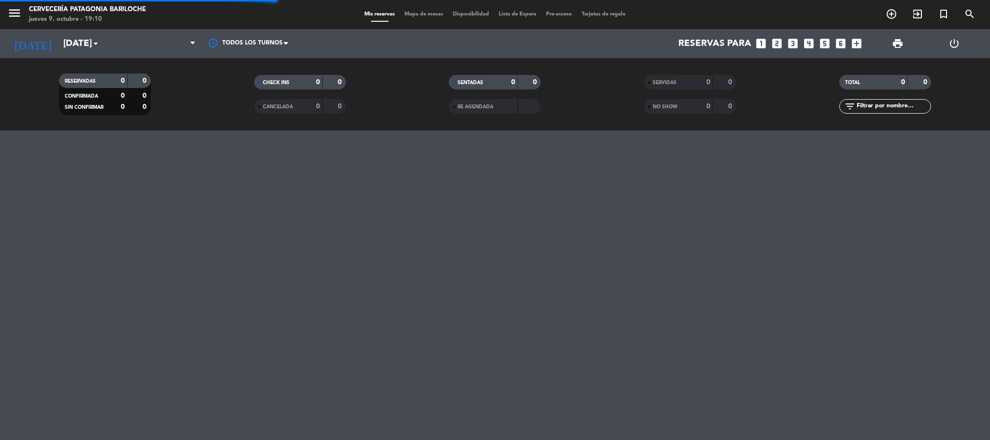 This screenshot has width=990, height=440. What do you see at coordinates (714, 43) in the screenshot?
I see `span: Reservas para` at bounding box center [714, 43].